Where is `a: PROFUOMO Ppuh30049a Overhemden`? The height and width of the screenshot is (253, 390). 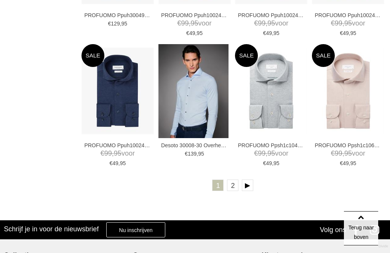 a: PROFUOMO Ppuh30049a Overhemden is located at coordinates (117, 15).